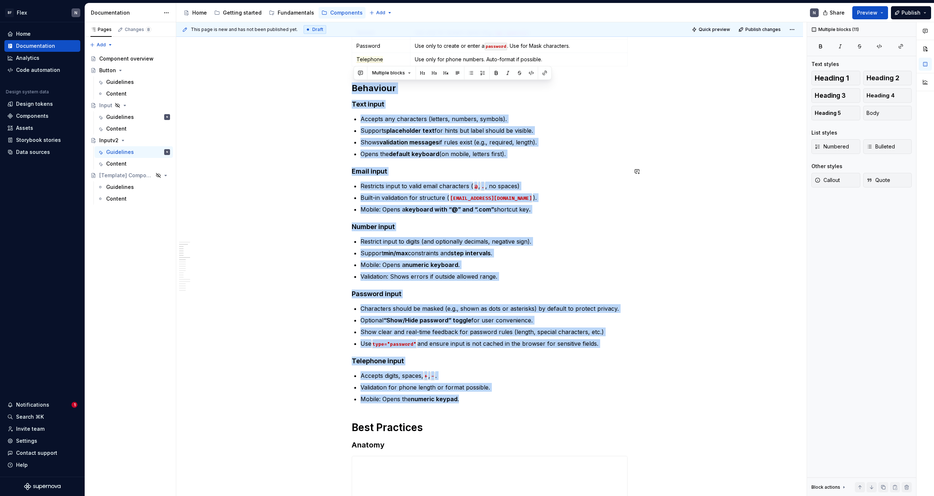  I want to click on a: Code automation, so click(42, 70).